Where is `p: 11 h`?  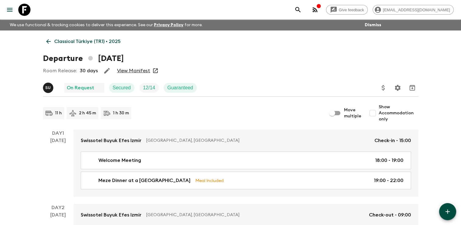 p: 11 h is located at coordinates (59, 113).